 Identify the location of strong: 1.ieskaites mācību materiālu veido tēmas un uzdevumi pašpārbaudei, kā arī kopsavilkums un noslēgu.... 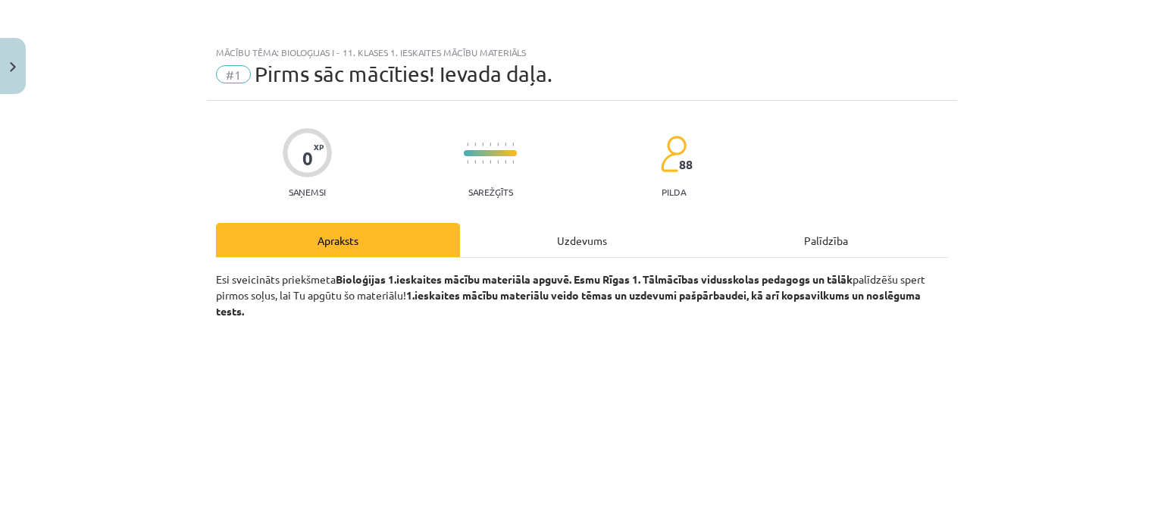
(568, 302).